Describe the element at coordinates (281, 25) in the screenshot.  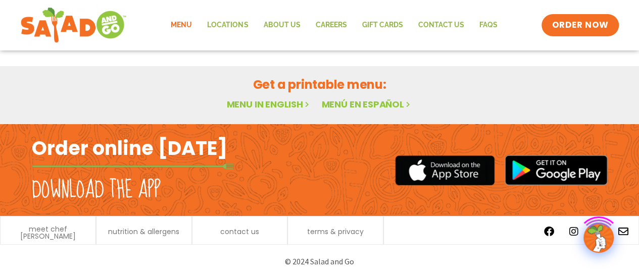
I see `a: About Us` at that location.